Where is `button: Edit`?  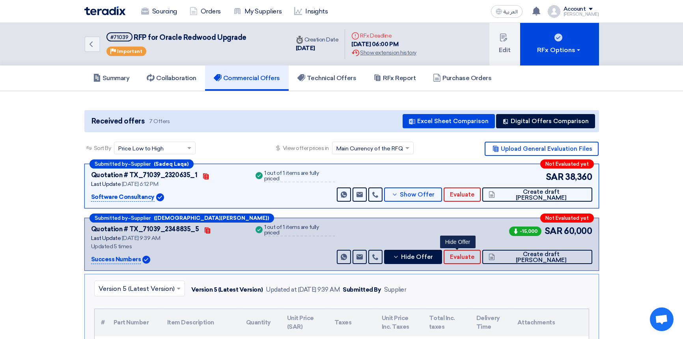 button: Edit is located at coordinates (505, 44).